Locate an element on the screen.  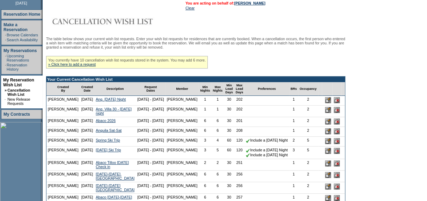
a: Clear is located at coordinates (190, 8).